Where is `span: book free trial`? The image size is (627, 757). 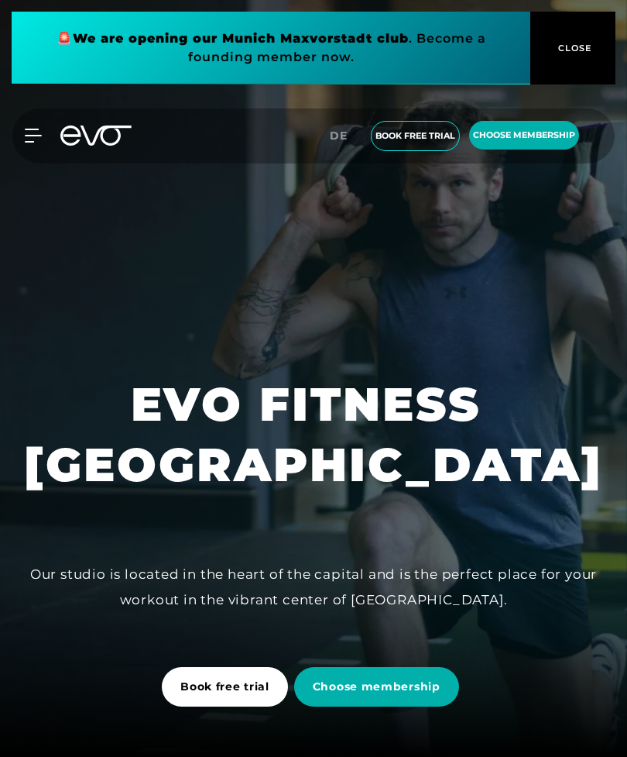 span: book free trial is located at coordinates (415, 136).